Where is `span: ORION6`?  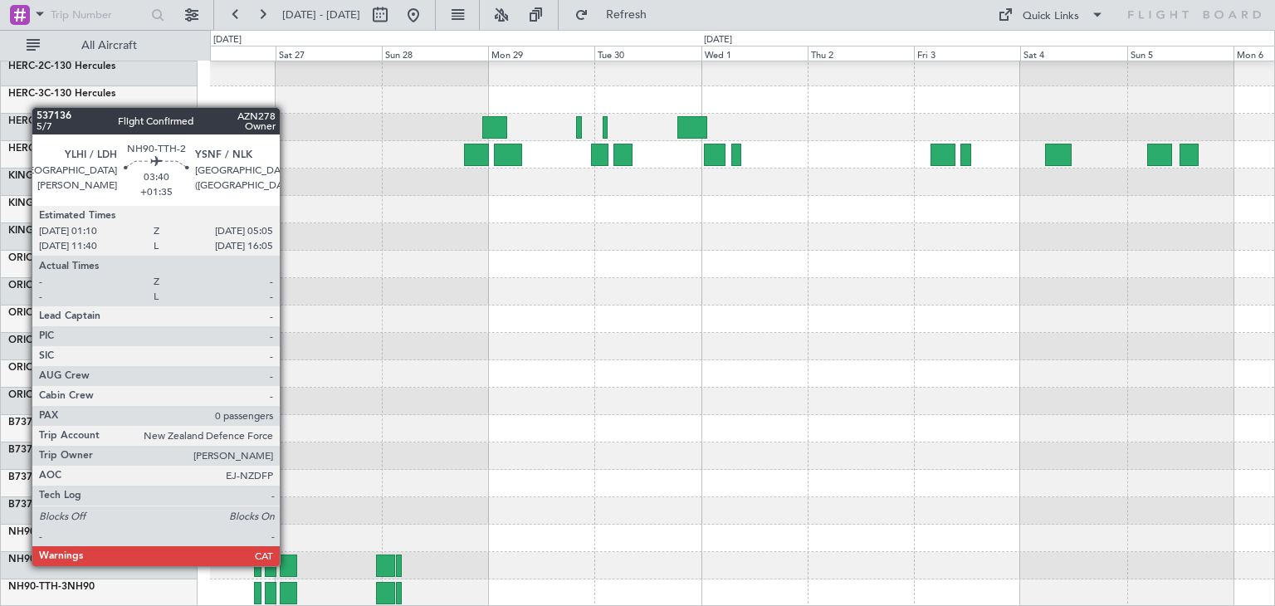
span: ORION6 is located at coordinates (28, 395).